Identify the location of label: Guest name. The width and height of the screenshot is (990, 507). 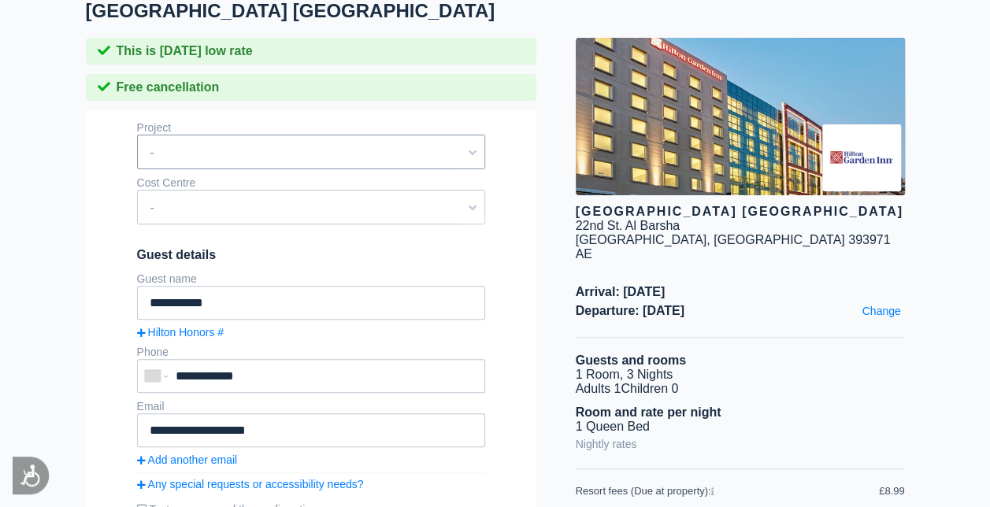
(167, 279).